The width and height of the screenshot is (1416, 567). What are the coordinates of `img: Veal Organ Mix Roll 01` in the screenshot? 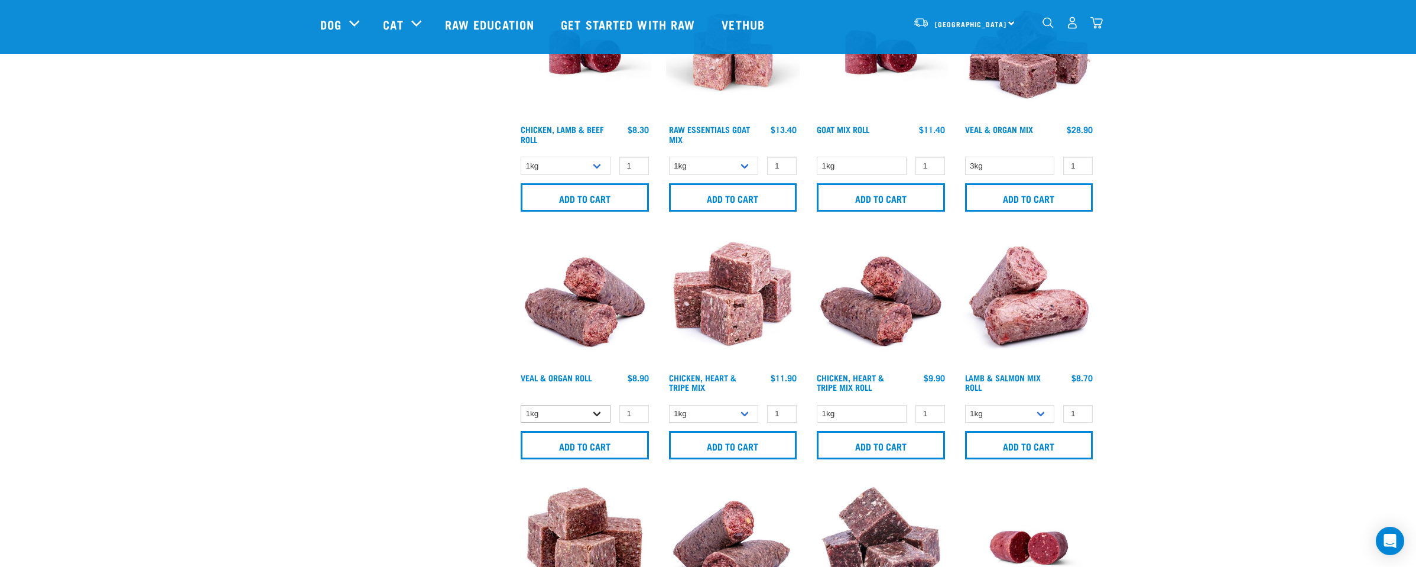 It's located at (584, 300).